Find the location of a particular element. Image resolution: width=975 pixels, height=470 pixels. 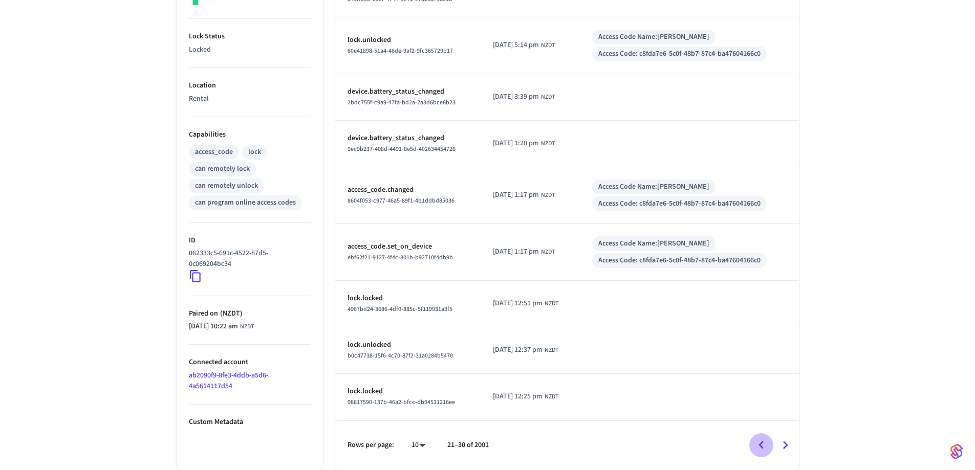

p: access_code.set_on_device is located at coordinates (408, 247).